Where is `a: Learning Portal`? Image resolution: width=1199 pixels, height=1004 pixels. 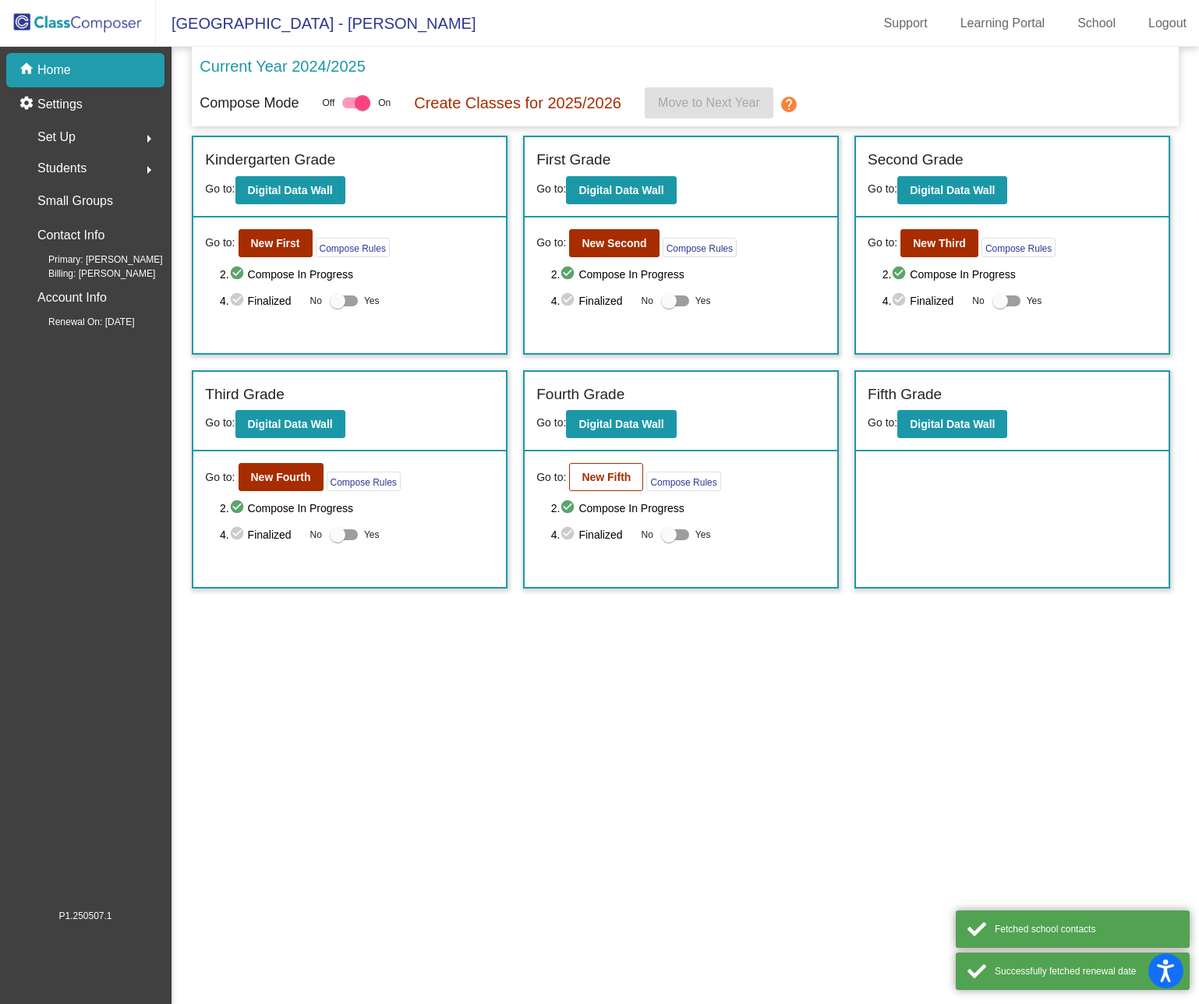
a: Learning Portal is located at coordinates (1003, 23).